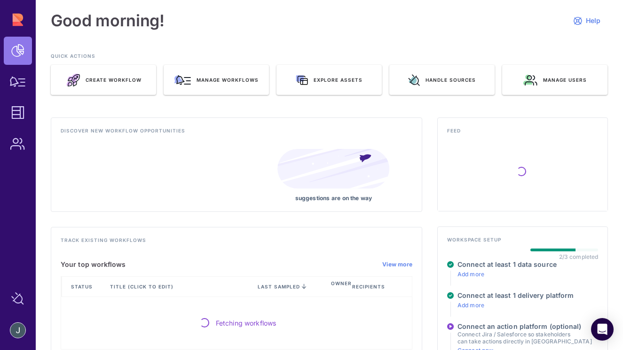 The width and height of the screenshot is (623, 350). Describe the element at coordinates (333, 198) in the screenshot. I see `p: suggestions are on the way` at that location.